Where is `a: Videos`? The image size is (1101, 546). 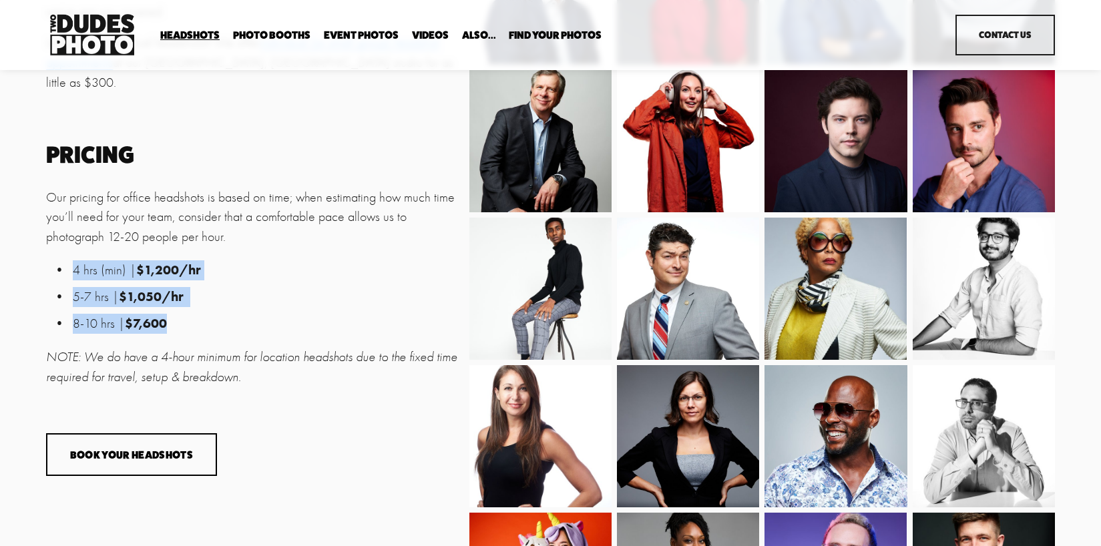
a: Videos is located at coordinates (430, 35).